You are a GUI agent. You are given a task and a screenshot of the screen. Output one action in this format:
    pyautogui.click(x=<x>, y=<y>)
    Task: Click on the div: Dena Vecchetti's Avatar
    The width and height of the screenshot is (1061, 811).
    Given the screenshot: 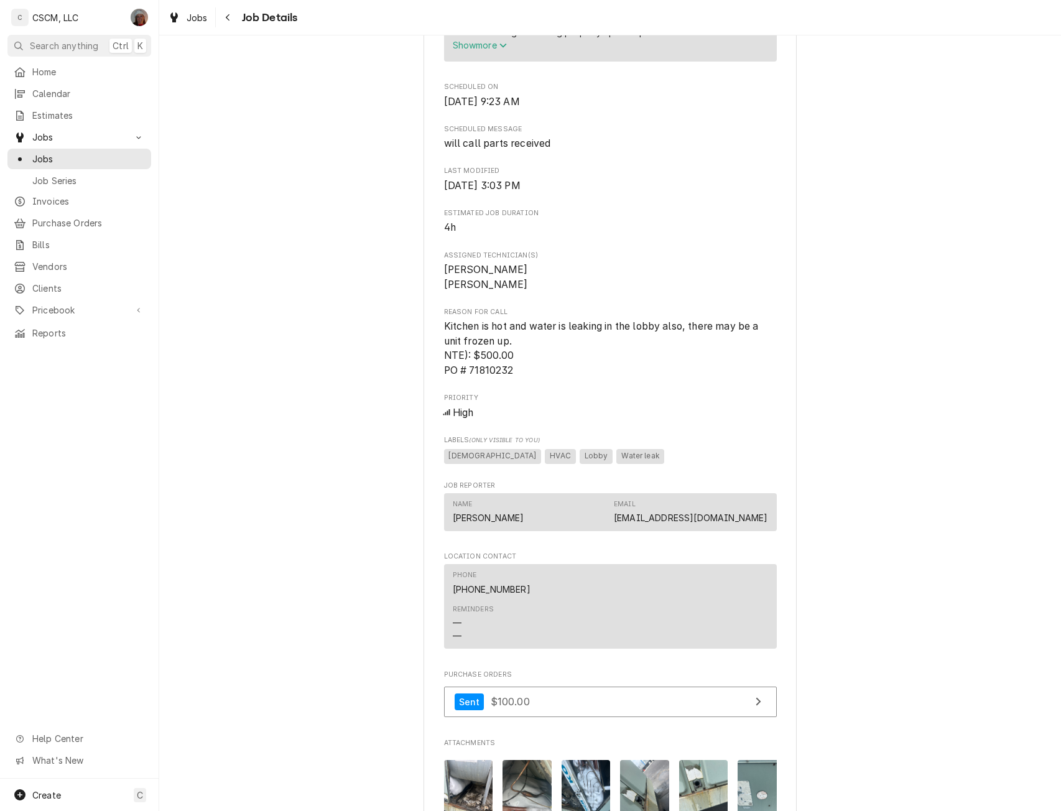 What is the action you would take?
    pyautogui.click(x=139, y=17)
    